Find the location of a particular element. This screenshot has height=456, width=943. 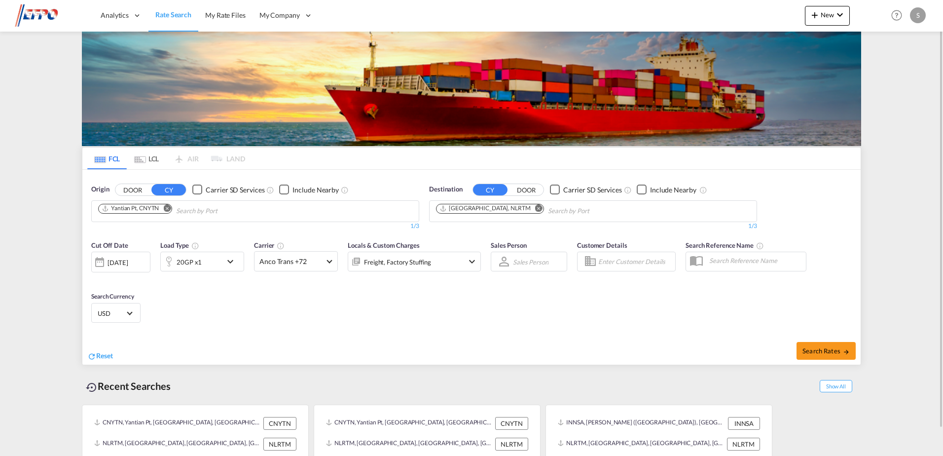

span: New is located at coordinates (827, 15).